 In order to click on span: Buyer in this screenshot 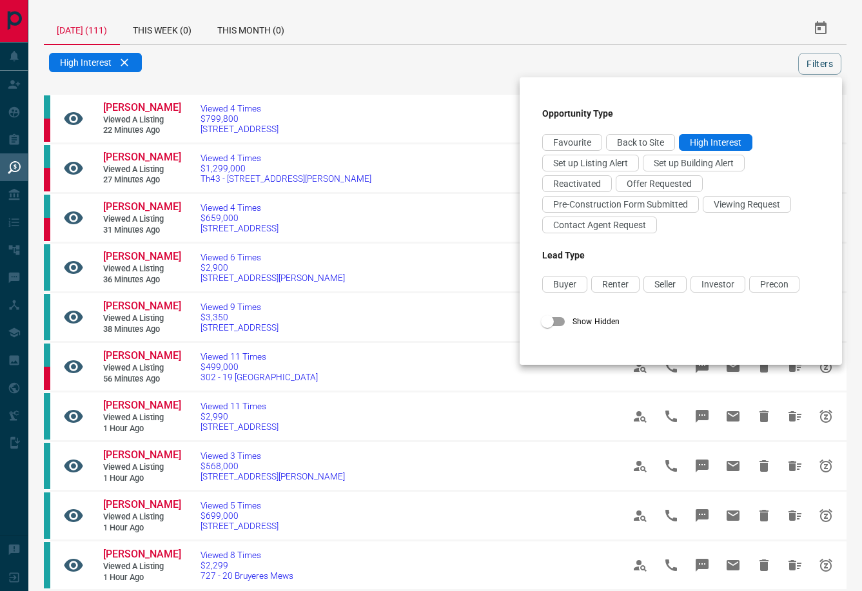, I will do `click(564, 284)`.